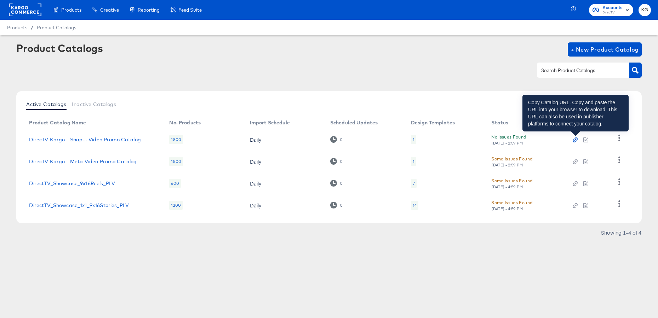  Describe the element at coordinates (46, 104) in the screenshot. I see `span: Active Catalogs` at that location.